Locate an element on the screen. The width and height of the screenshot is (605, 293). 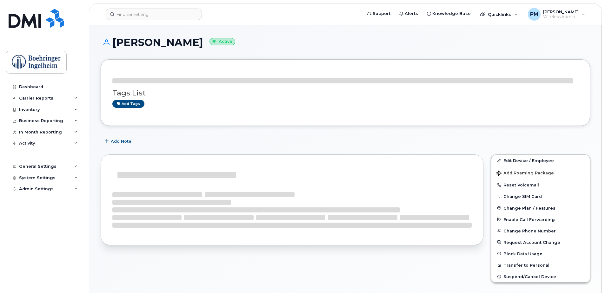
a: Add tags is located at coordinates (128, 104).